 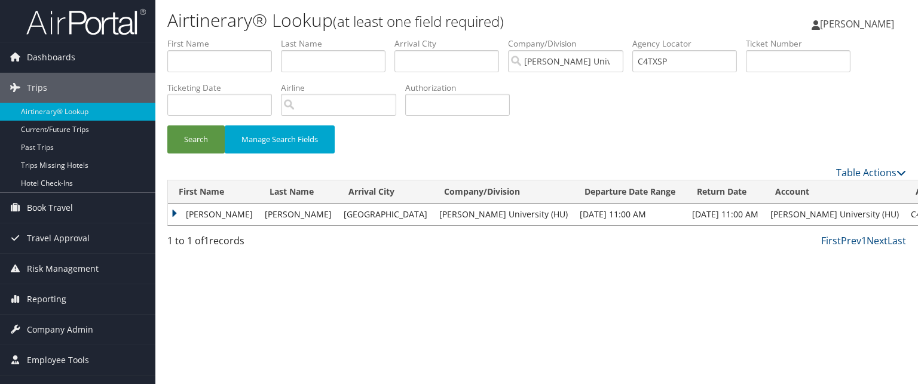 I want to click on span: Book Travel, so click(x=50, y=208).